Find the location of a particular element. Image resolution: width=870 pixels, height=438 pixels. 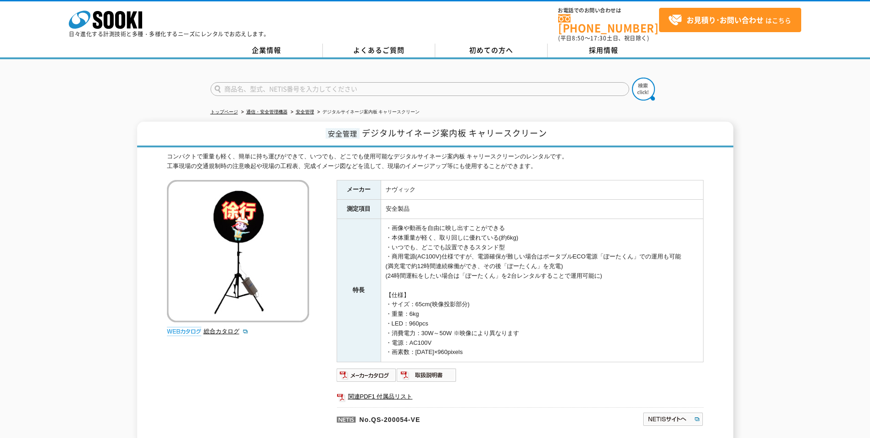

p: No.QS-200054-VE is located at coordinates (445, 418).